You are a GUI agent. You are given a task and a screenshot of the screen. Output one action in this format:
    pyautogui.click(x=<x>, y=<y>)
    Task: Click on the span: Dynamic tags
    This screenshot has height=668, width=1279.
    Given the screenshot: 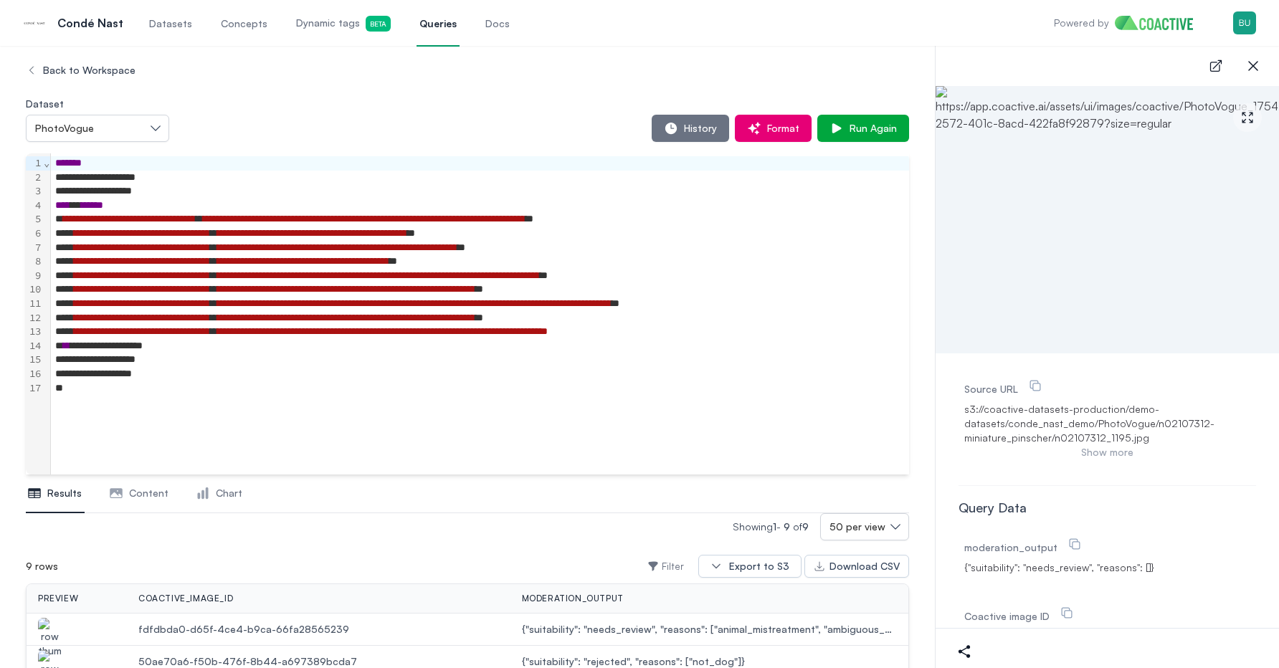 What is the action you would take?
    pyautogui.click(x=344, y=24)
    